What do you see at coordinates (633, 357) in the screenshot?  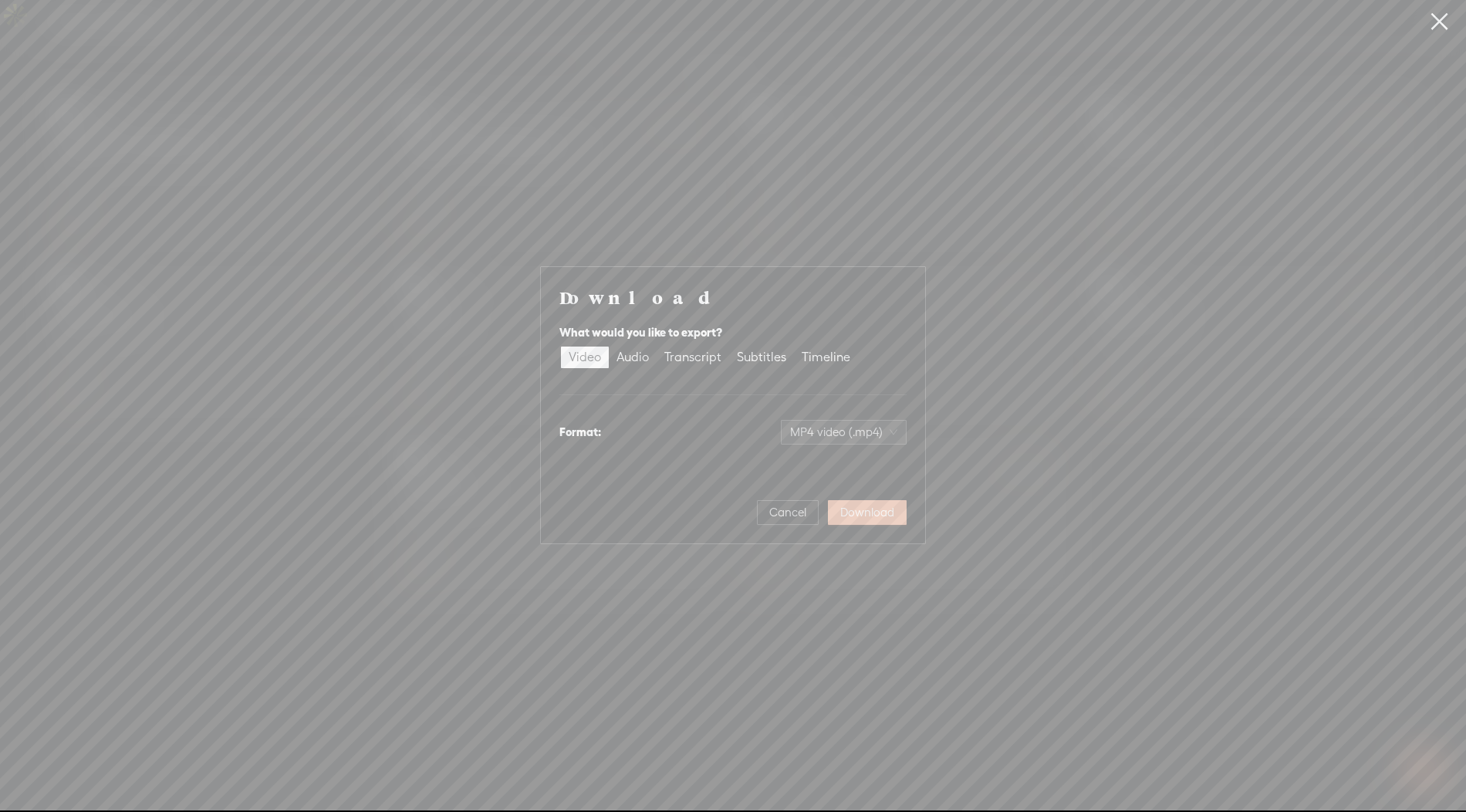 I see `div: Audio` at bounding box center [633, 357].